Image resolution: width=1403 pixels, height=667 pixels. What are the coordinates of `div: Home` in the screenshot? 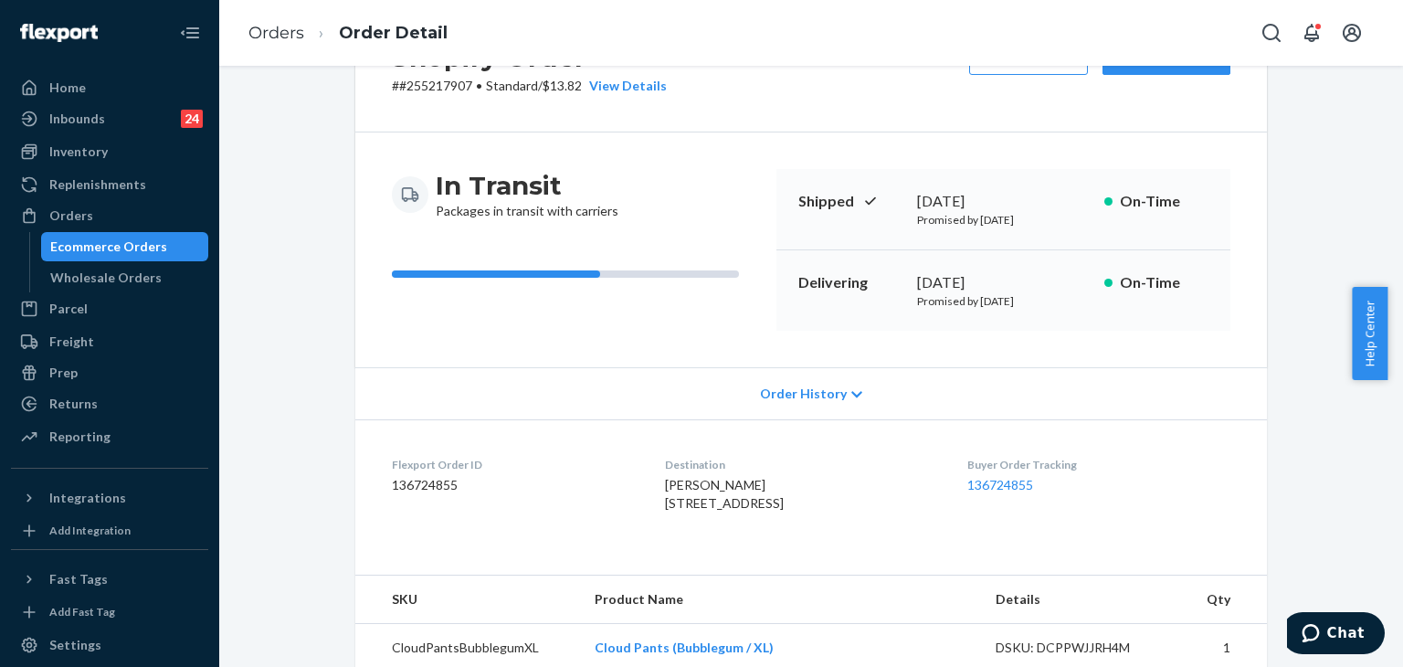 It's located at (68, 88).